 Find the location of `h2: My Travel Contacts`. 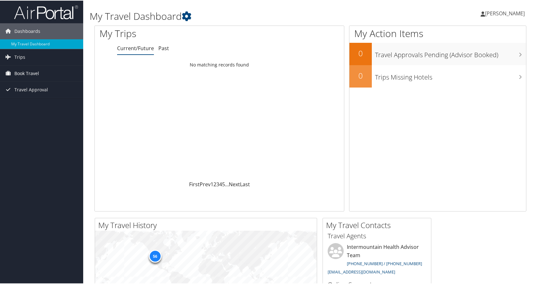

h2: My Travel Contacts is located at coordinates (378, 225).